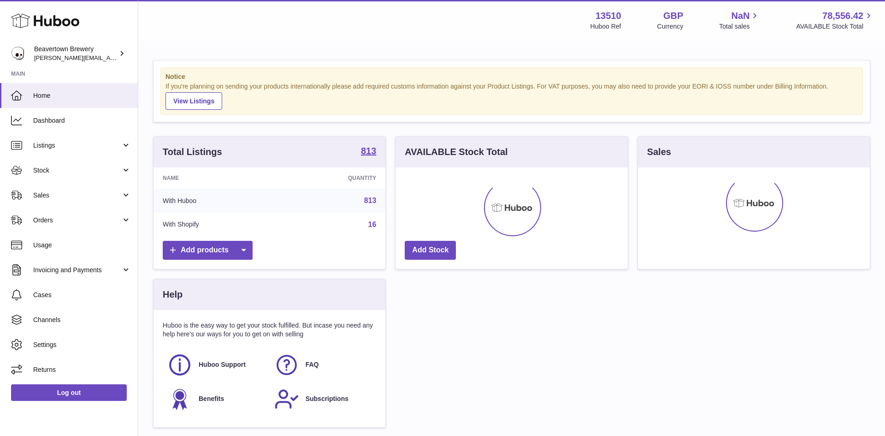  I want to click on span: Settings, so click(82, 344).